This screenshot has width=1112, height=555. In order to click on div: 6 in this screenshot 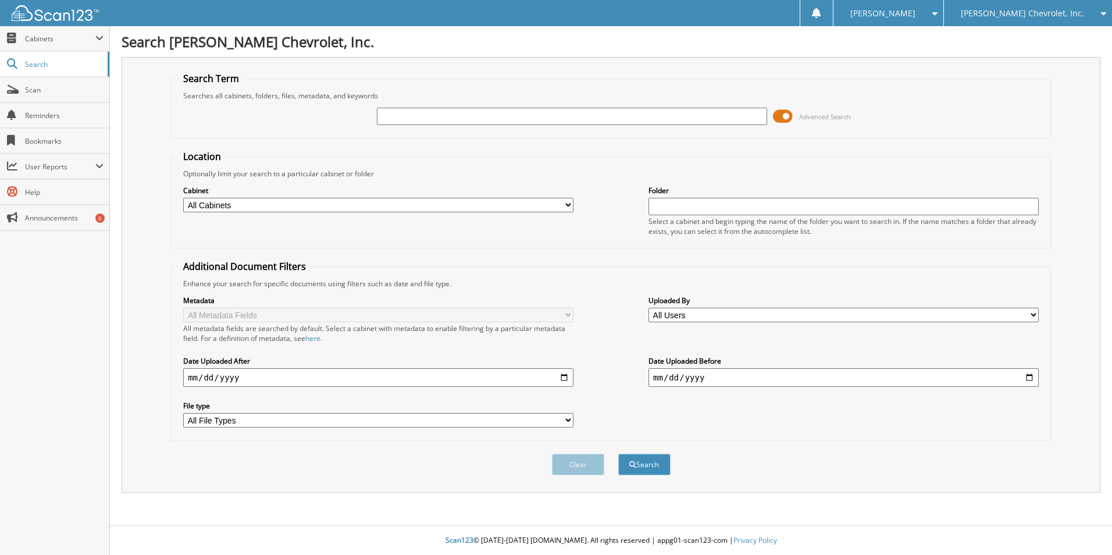, I will do `click(100, 218)`.